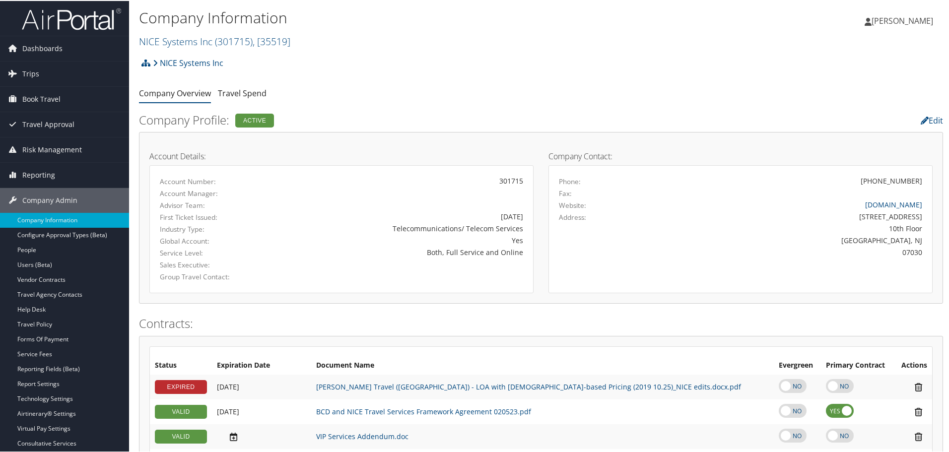  What do you see at coordinates (362, 435) in the screenshot?
I see `a: VIP Services Addendum.doc` at bounding box center [362, 435].